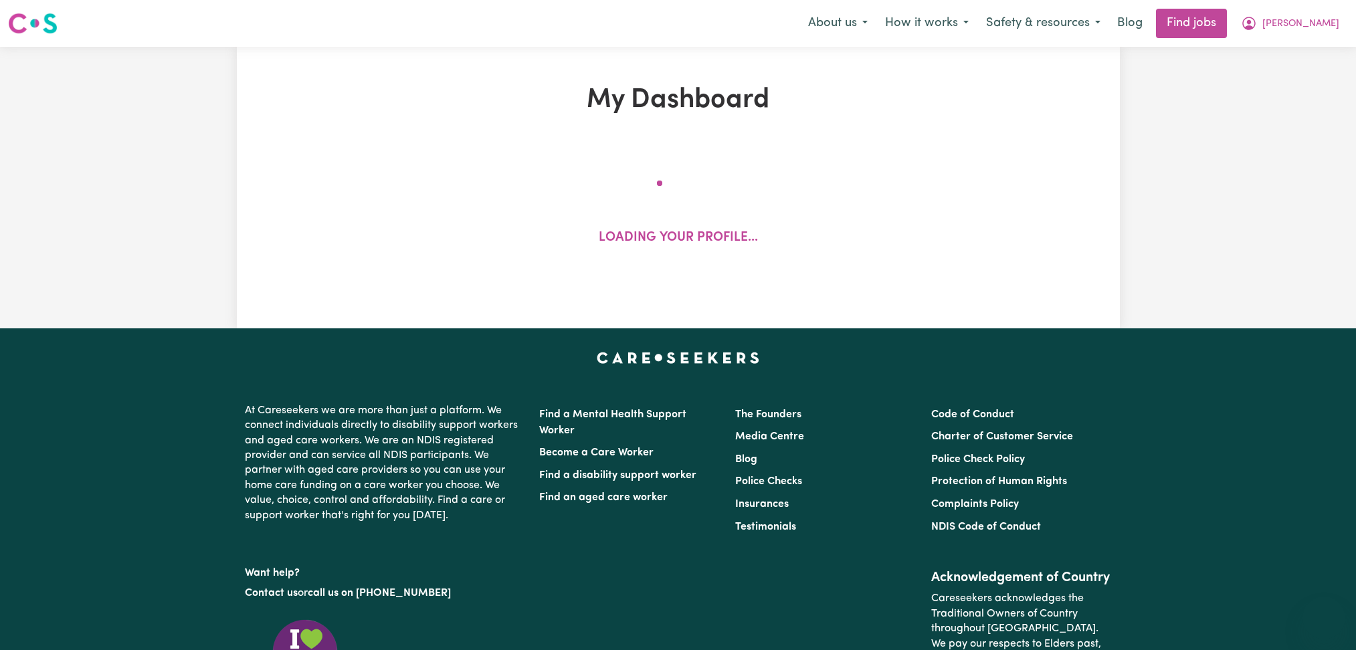  Describe the element at coordinates (33, 23) in the screenshot. I see `img: Careseekers logo` at that location.